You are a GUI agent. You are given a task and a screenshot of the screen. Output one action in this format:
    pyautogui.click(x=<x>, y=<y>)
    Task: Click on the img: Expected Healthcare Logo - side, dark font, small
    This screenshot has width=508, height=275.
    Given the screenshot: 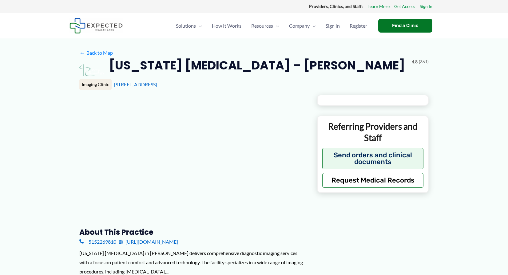 What is the action you would take?
    pyautogui.click(x=96, y=26)
    